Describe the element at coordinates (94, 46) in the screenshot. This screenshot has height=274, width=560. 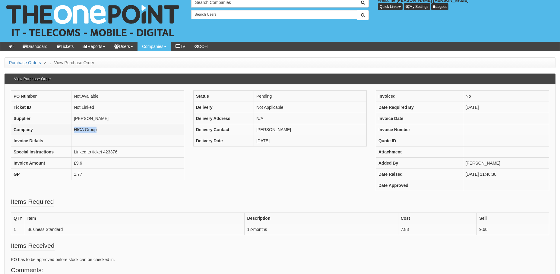
I see `a: Reports` at that location.